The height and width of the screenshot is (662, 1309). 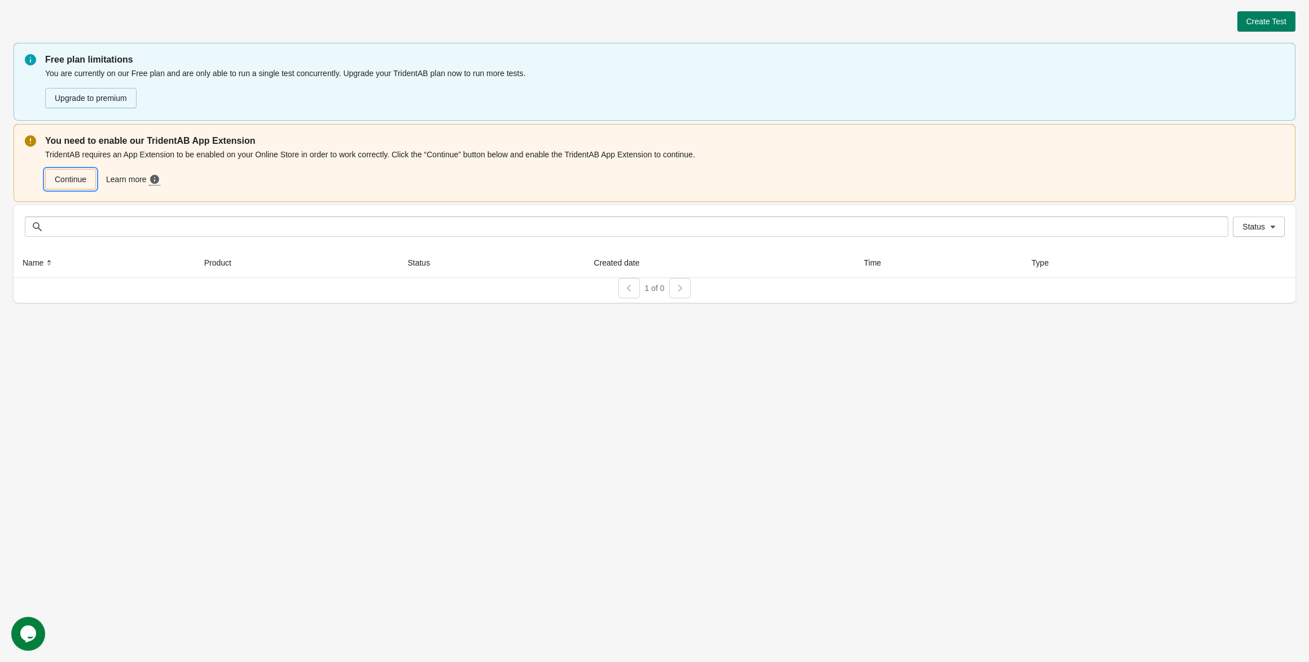 I want to click on div: You are currently on our Free plan and are only able to run a single test concurrently. Upgrade y..., so click(x=664, y=88).